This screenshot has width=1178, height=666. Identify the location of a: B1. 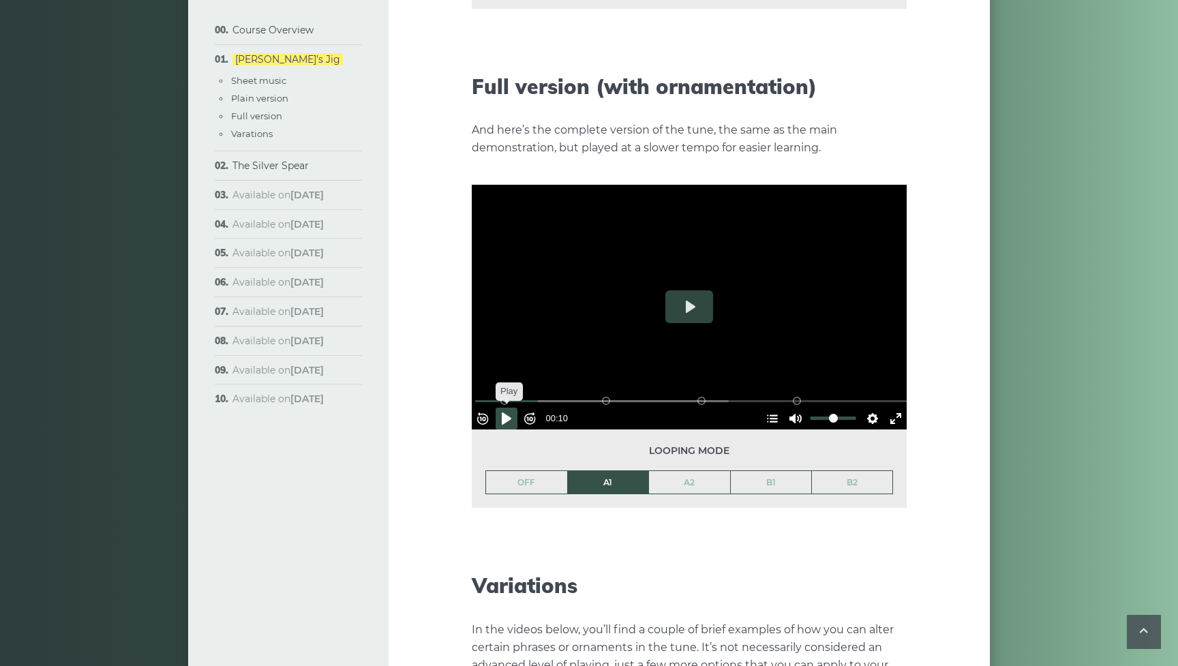
(771, 483).